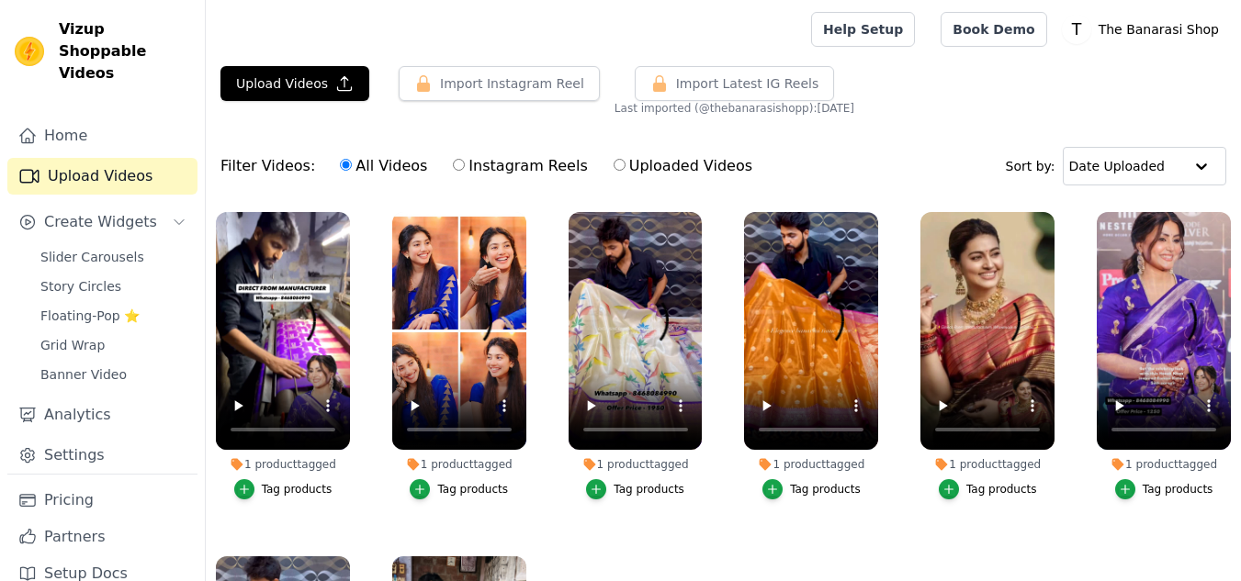  What do you see at coordinates (1143, 29) in the screenshot?
I see `button: T The Banarasi Shop` at bounding box center [1143, 29].